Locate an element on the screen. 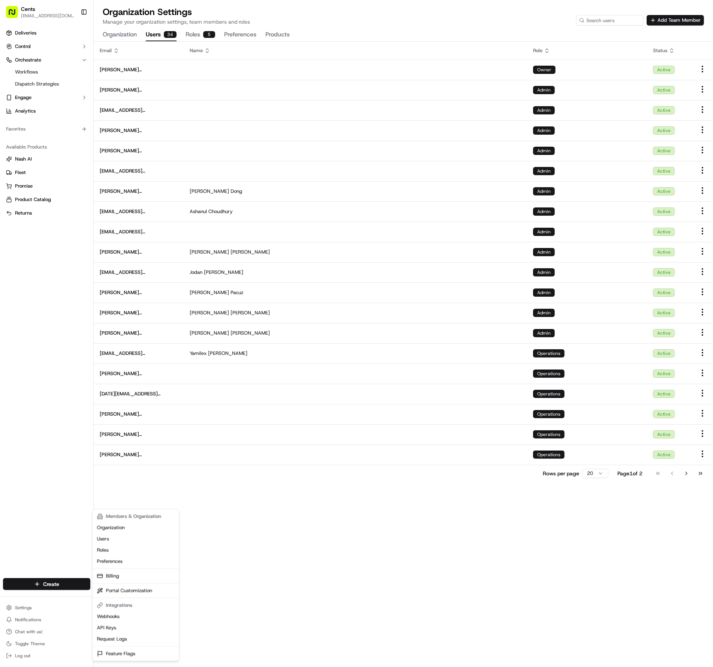 Image resolution: width=713 pixels, height=667 pixels. span: Choudhury is located at coordinates (221, 212).